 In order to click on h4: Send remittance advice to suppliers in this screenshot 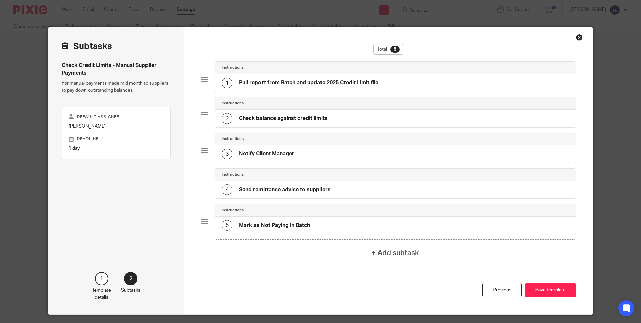, I will do `click(285, 190)`.